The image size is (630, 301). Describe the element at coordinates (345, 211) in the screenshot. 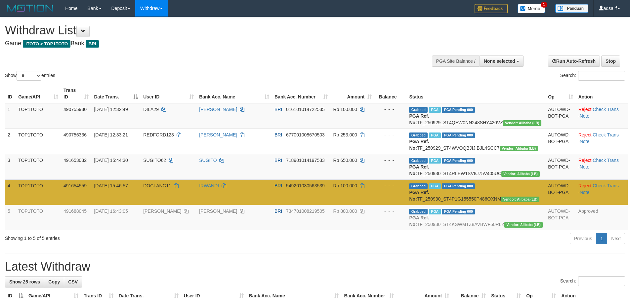

I see `span: Rp 800.000` at that location.